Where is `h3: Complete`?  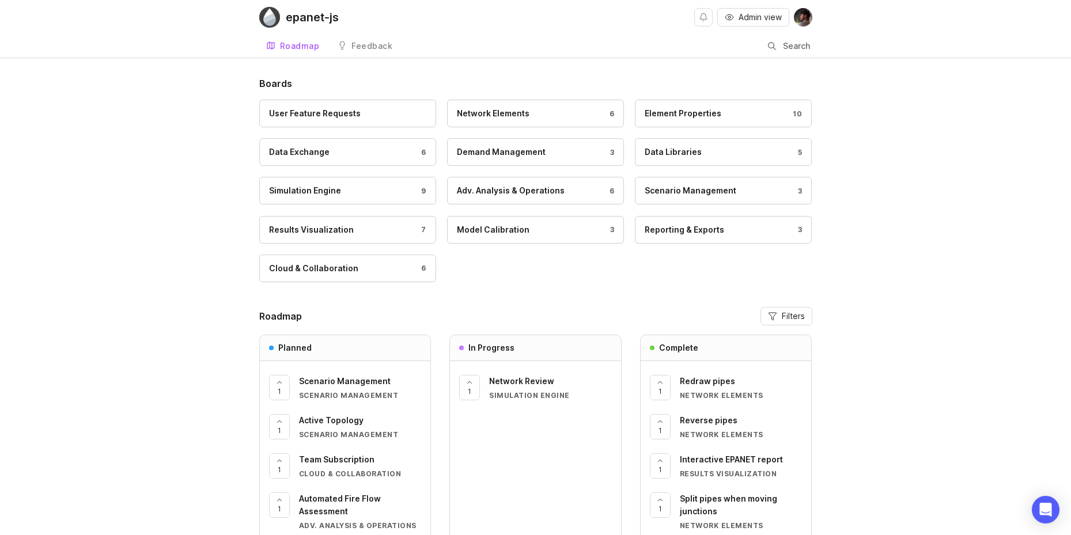 h3: Complete is located at coordinates (679, 348).